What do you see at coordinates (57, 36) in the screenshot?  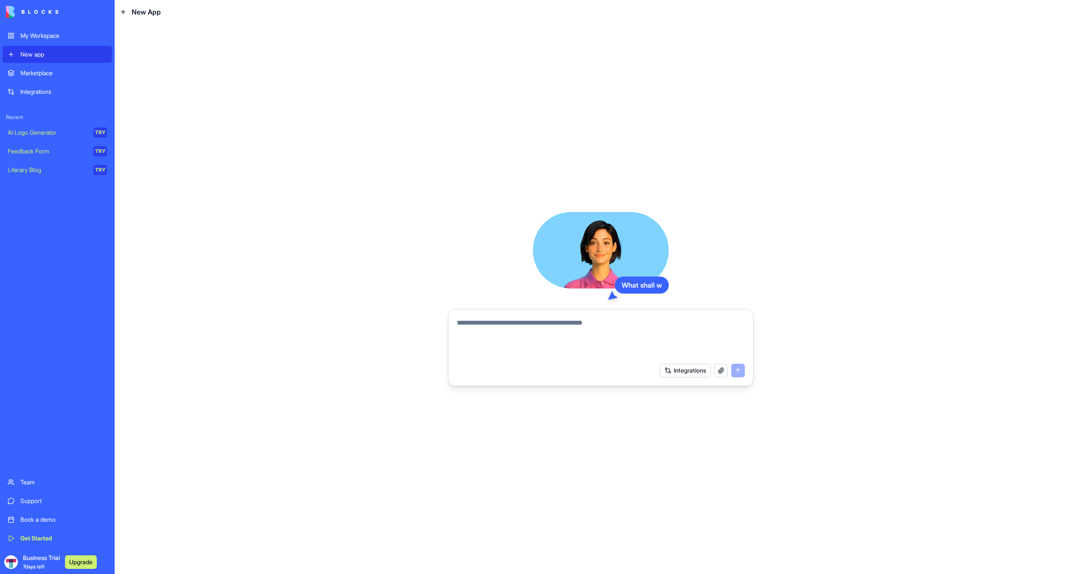 I see `a: My Workspace` at bounding box center [57, 36].